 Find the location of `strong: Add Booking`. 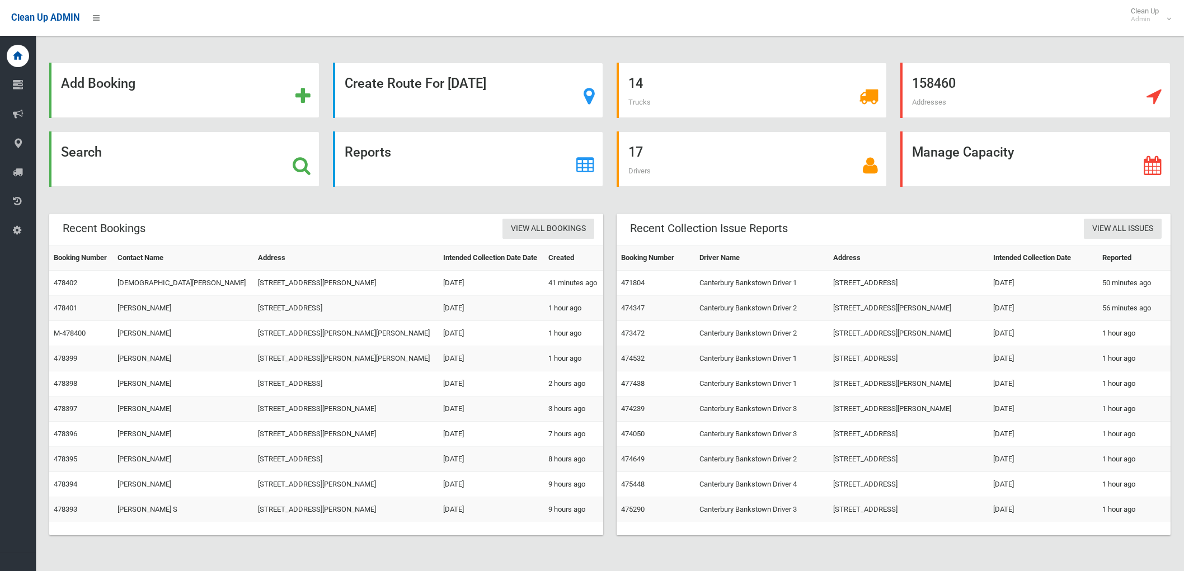

strong: Add Booking is located at coordinates (98, 83).